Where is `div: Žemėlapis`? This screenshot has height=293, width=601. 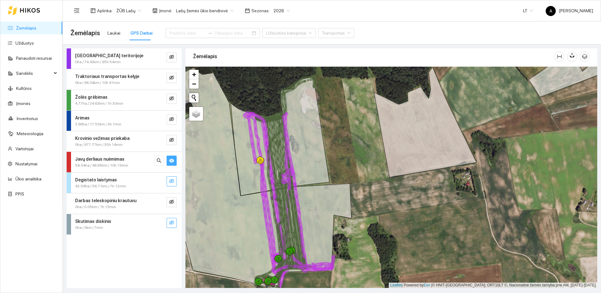 div: Žemėlapis is located at coordinates (374, 56).